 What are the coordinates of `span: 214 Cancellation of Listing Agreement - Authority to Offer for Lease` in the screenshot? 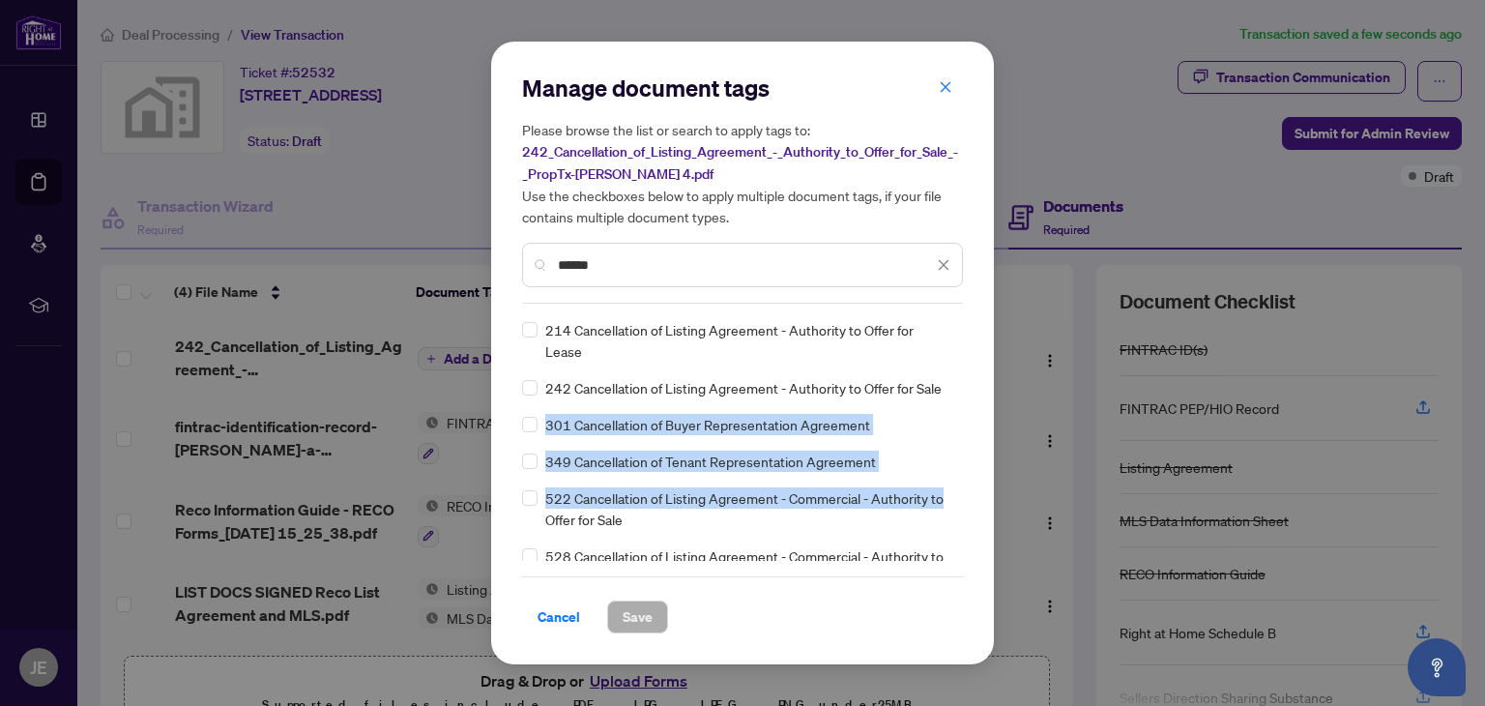 It's located at (748, 340).